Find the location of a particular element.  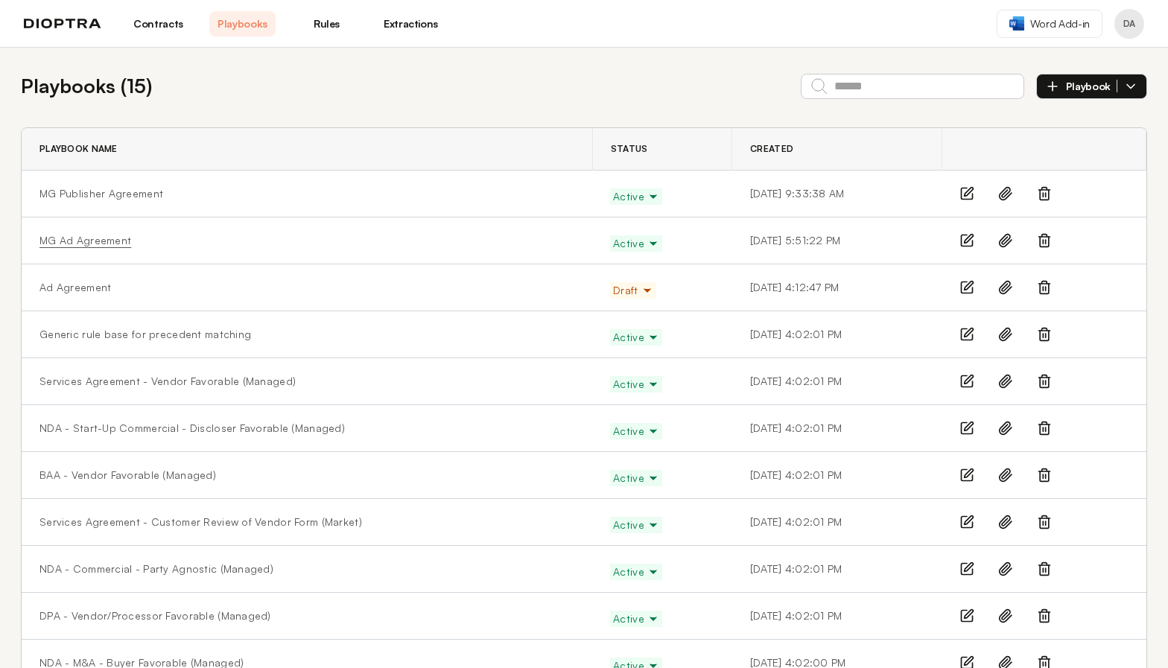

span: Word Add-in is located at coordinates (1060, 24).